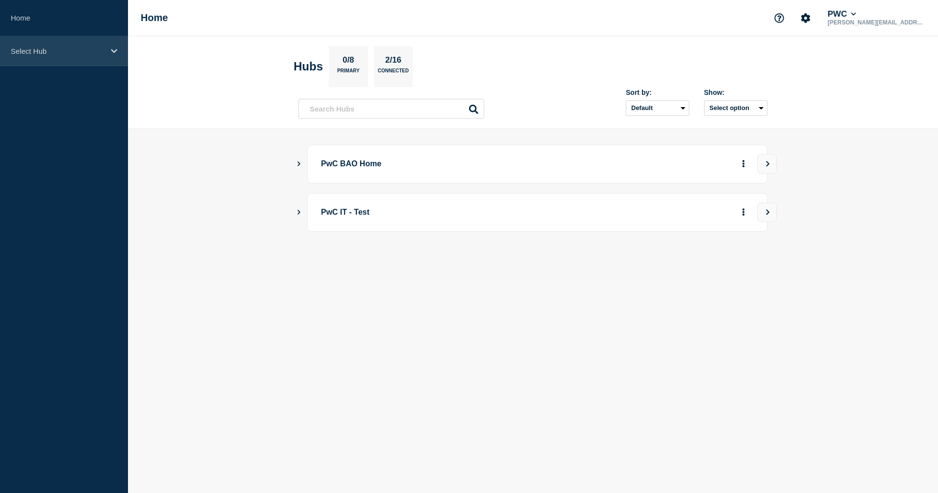  What do you see at coordinates (456, 164) in the screenshot?
I see `p: PwC BAO Home` at bounding box center [456, 164].